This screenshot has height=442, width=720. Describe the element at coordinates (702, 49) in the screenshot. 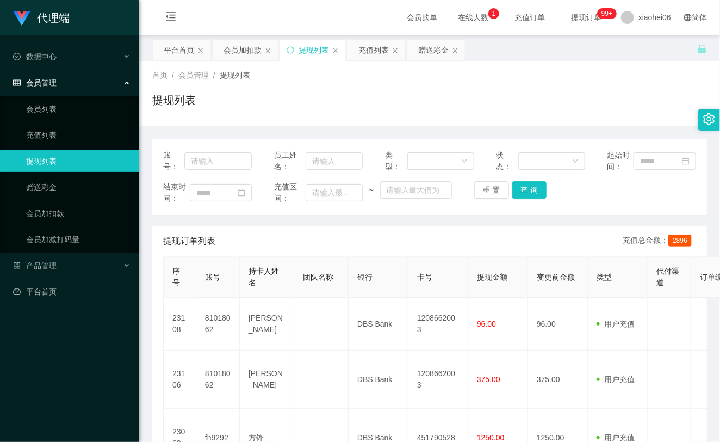

I see `i: 图标: unlock` at that location.